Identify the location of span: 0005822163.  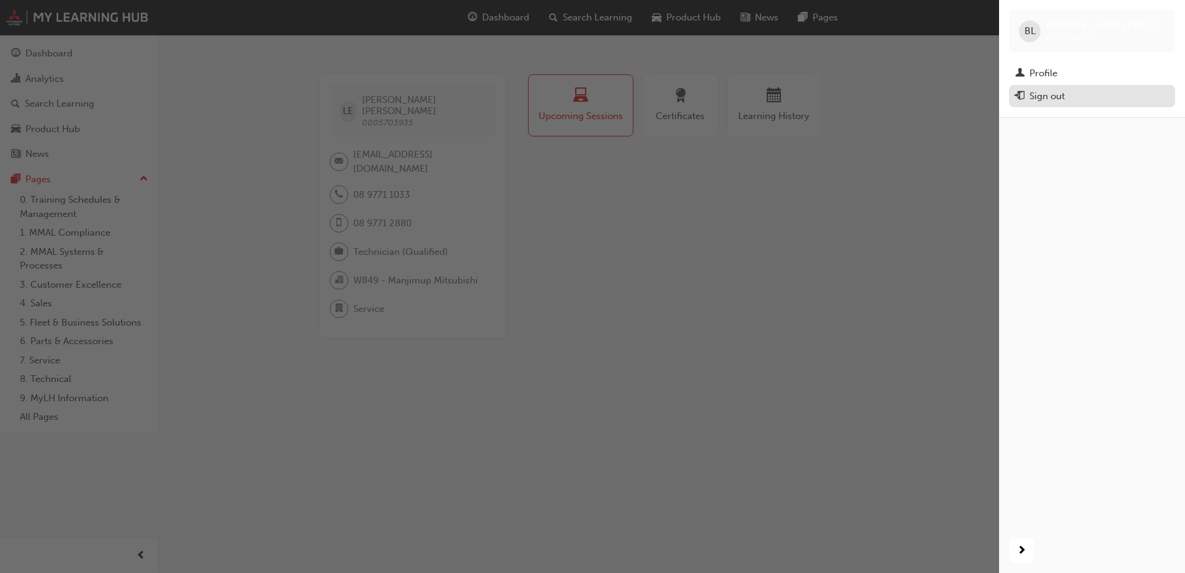
(1071, 37).